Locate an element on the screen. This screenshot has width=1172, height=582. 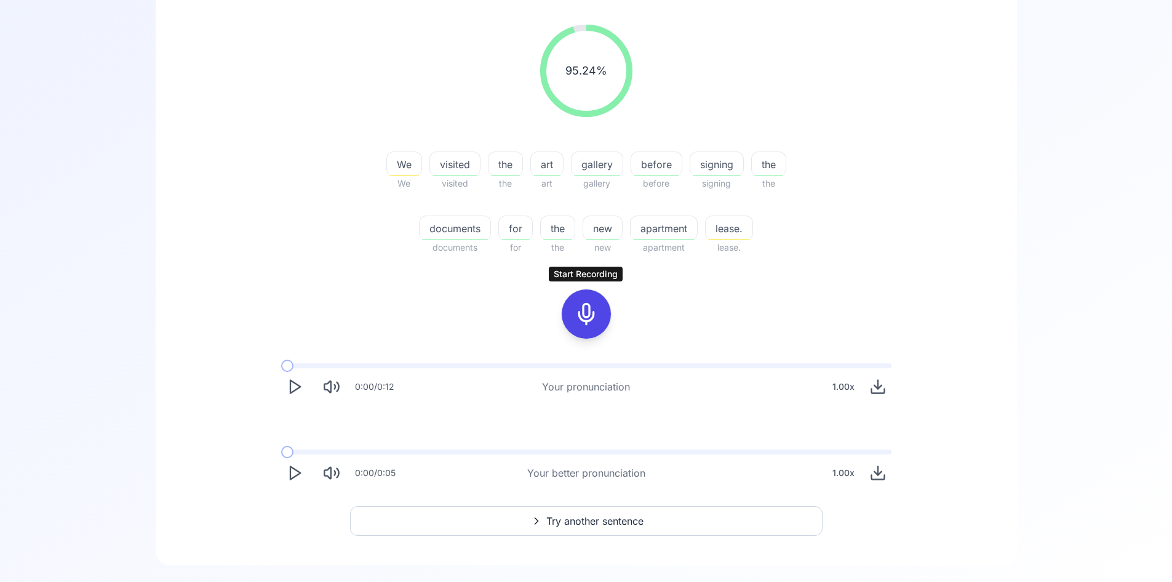
button: art is located at coordinates (547, 164).